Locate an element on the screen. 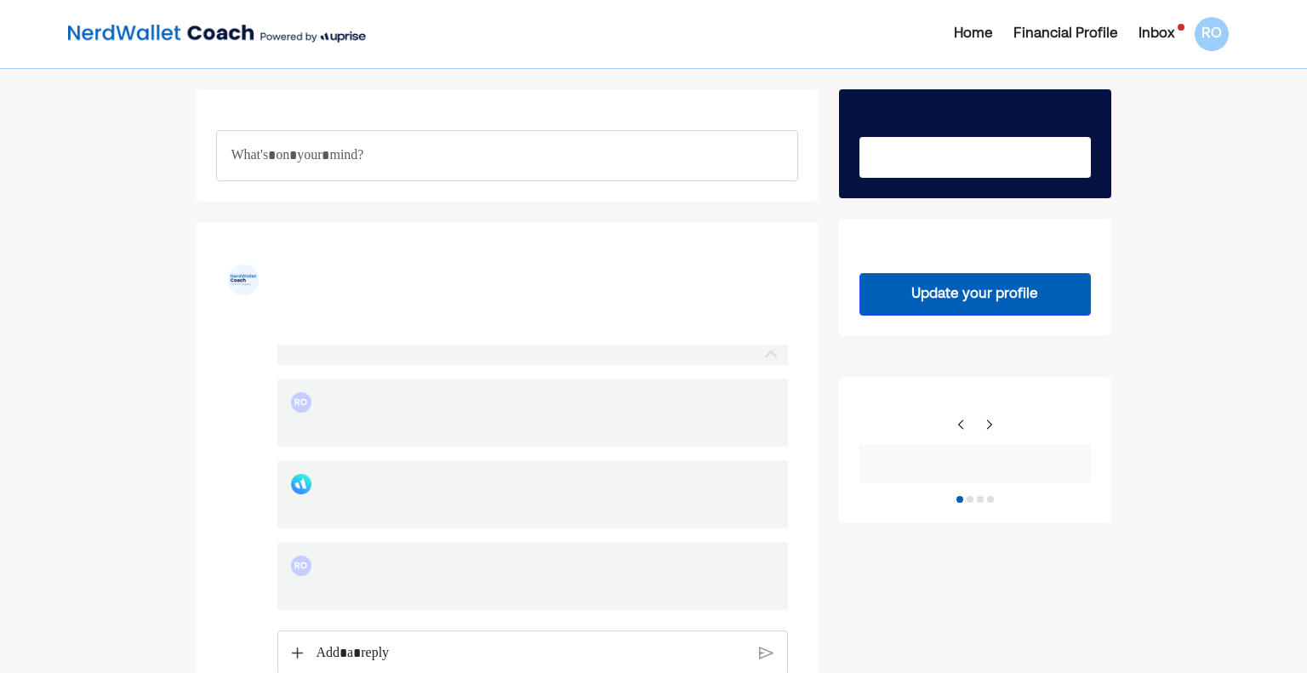  div: Home is located at coordinates (974, 34).